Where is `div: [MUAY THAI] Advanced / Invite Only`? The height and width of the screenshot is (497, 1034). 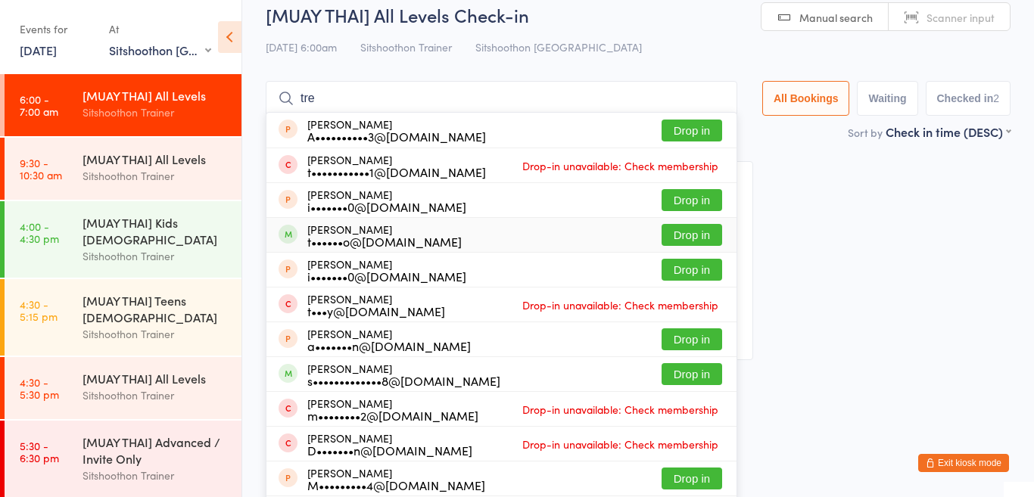
div: [MUAY THAI] Advanced / Invite Only is located at coordinates (155, 450).